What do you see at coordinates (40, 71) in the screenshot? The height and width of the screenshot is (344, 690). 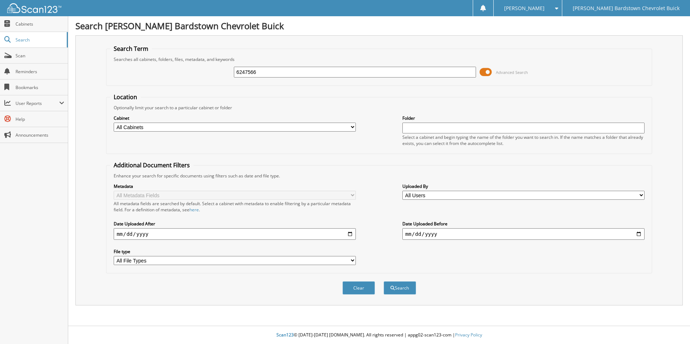 I see `span: Reminders` at bounding box center [40, 71].